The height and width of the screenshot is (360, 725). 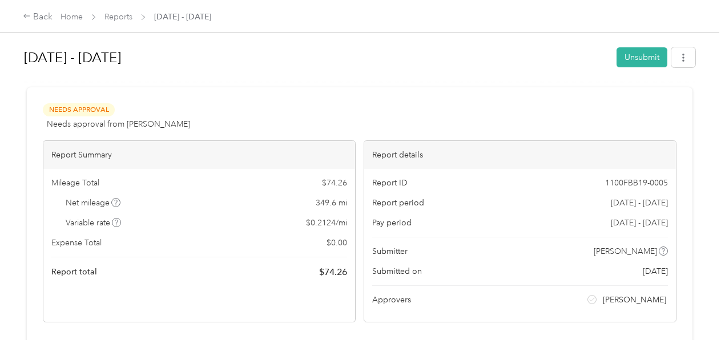 What do you see at coordinates (390, 183) in the screenshot?
I see `span: Report ID` at bounding box center [390, 183].